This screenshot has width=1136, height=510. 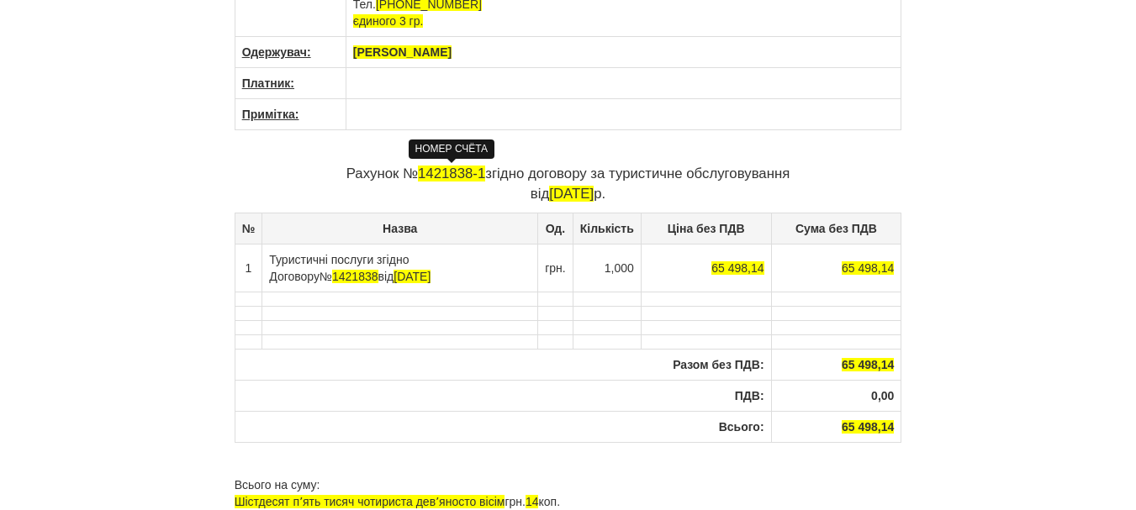 What do you see at coordinates (248, 267) in the screenshot?
I see `td: 1` at bounding box center [248, 267].